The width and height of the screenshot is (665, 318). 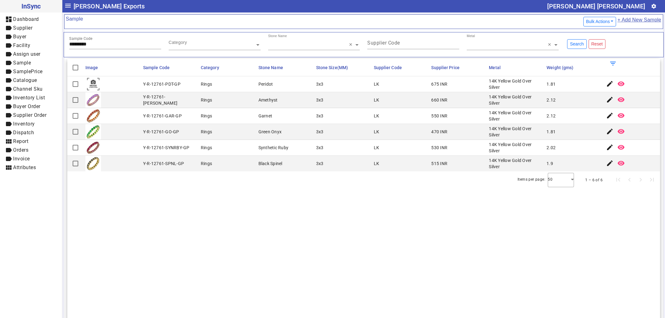 I want to click on span: Category, so click(x=210, y=68).